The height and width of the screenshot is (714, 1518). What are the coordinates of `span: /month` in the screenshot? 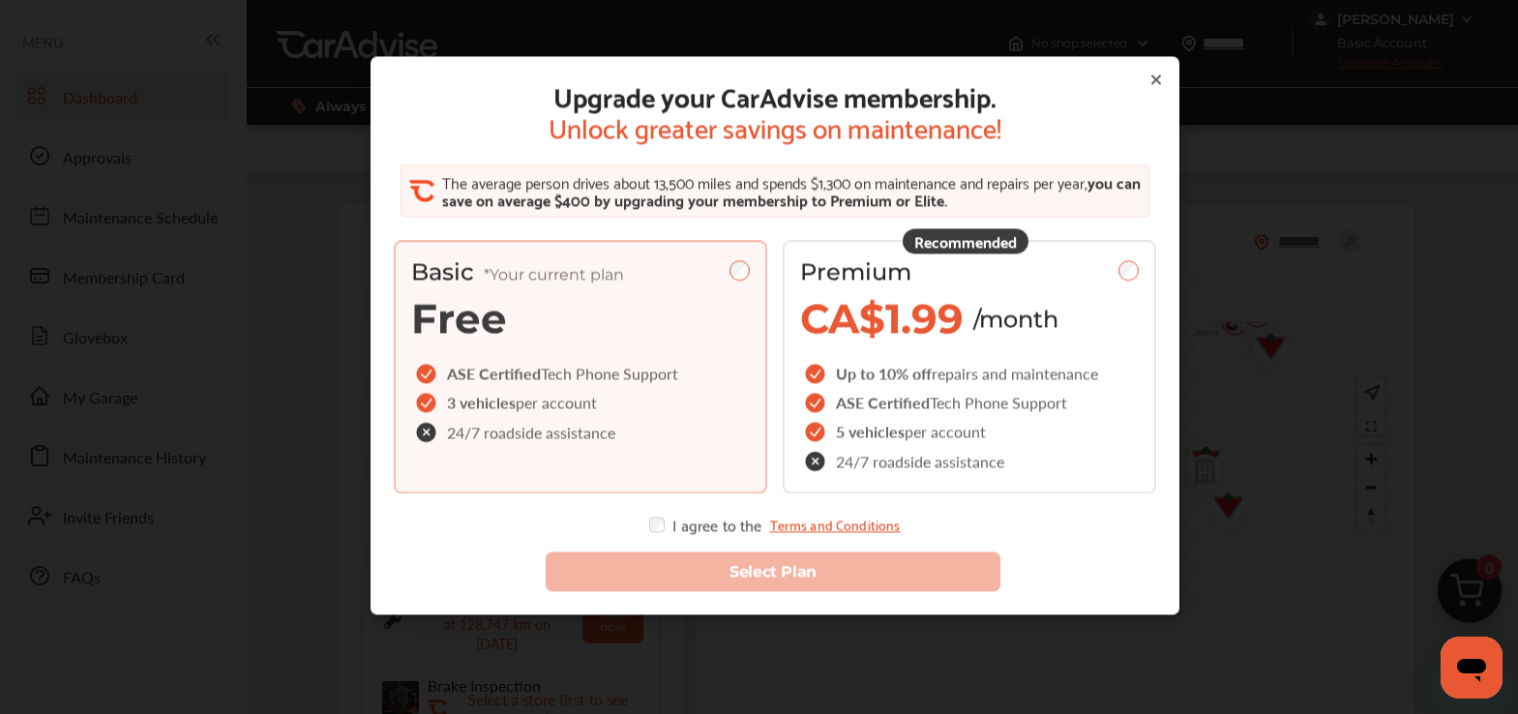 It's located at (1016, 317).